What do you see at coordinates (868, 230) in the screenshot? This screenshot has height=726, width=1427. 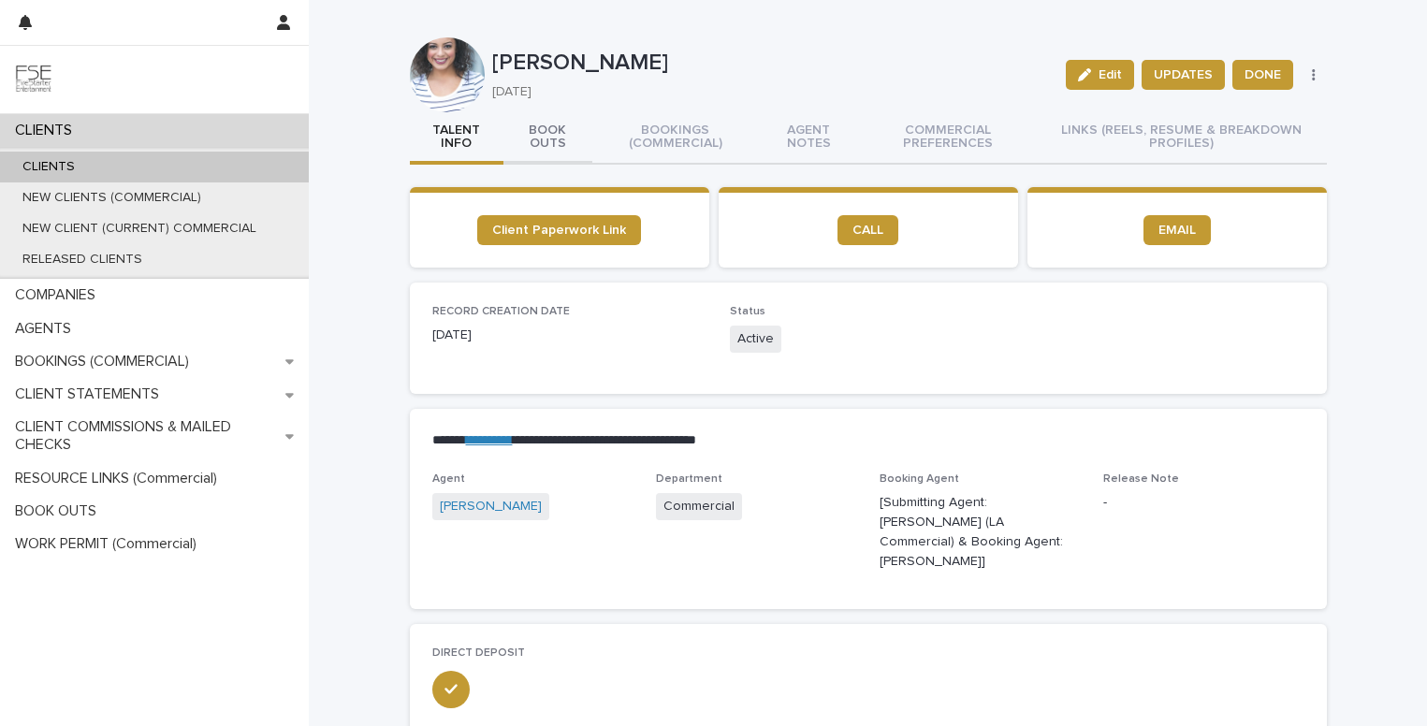 I see `span: CALL` at bounding box center [868, 230].